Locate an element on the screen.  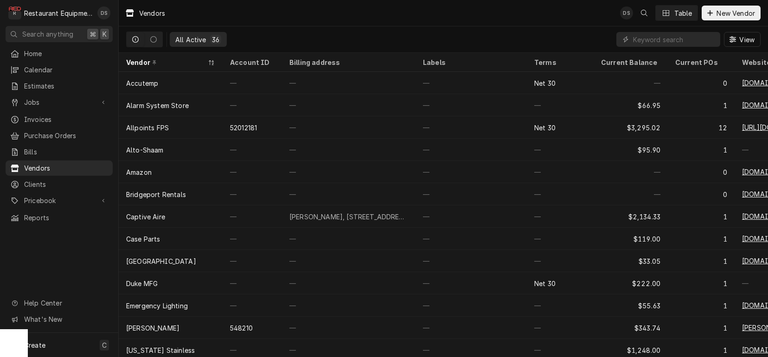
span: Invoices is located at coordinates (66, 119).